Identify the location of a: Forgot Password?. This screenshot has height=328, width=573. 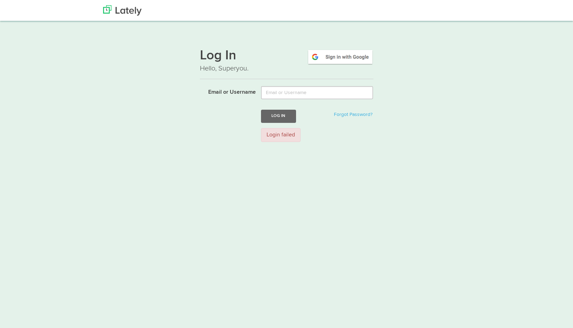
(353, 114).